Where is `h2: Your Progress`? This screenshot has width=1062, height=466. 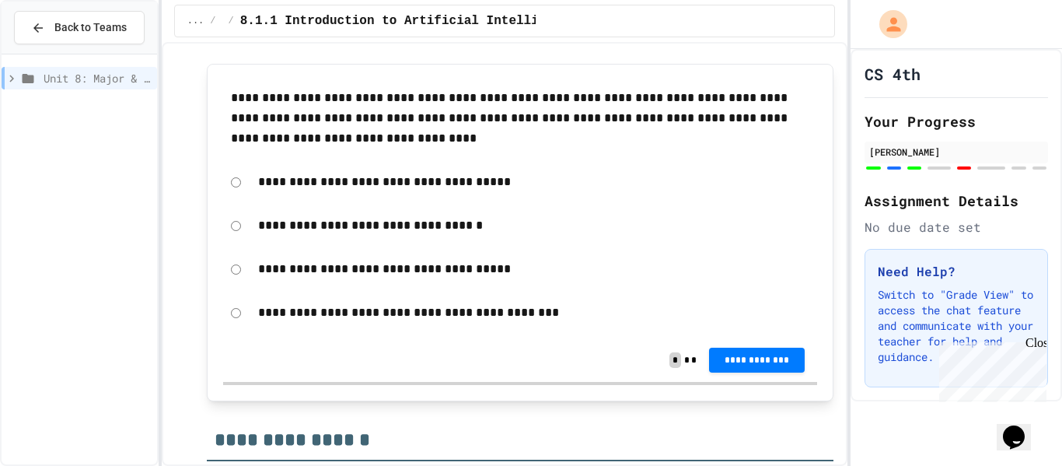
h2: Your Progress is located at coordinates (957, 121).